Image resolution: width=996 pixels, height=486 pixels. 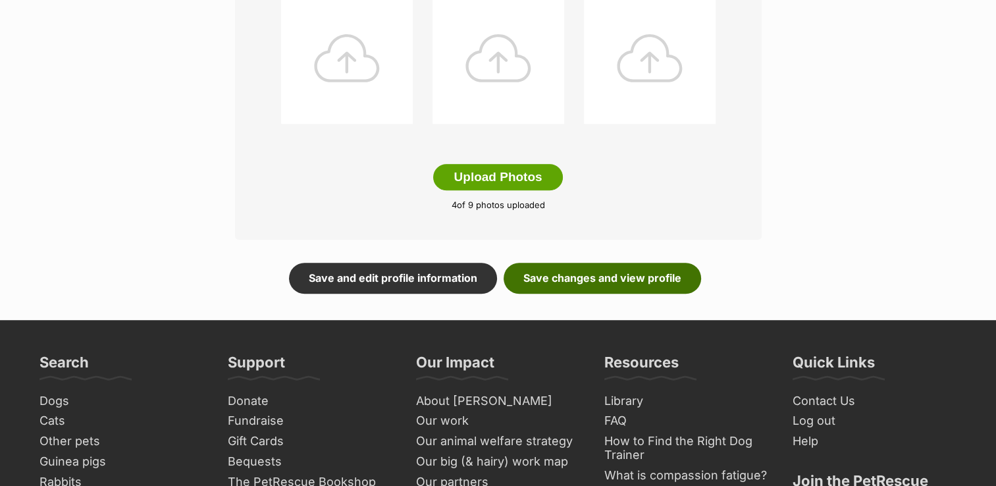 I want to click on a: Donate, so click(x=310, y=401).